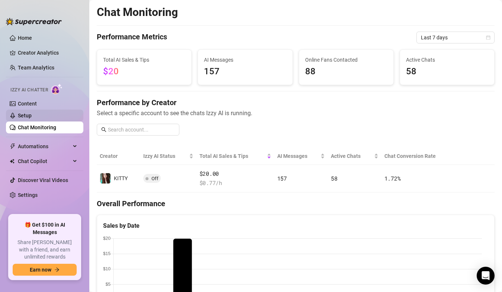  Describe the element at coordinates (45, 229) in the screenshot. I see `span: 🎁 Get $100 in AI Messages` at that location.